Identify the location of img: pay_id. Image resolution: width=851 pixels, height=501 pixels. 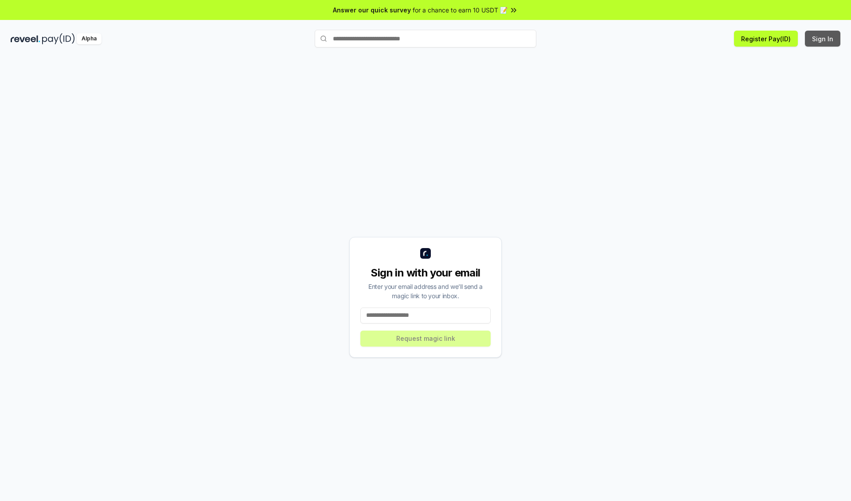
(59, 39).